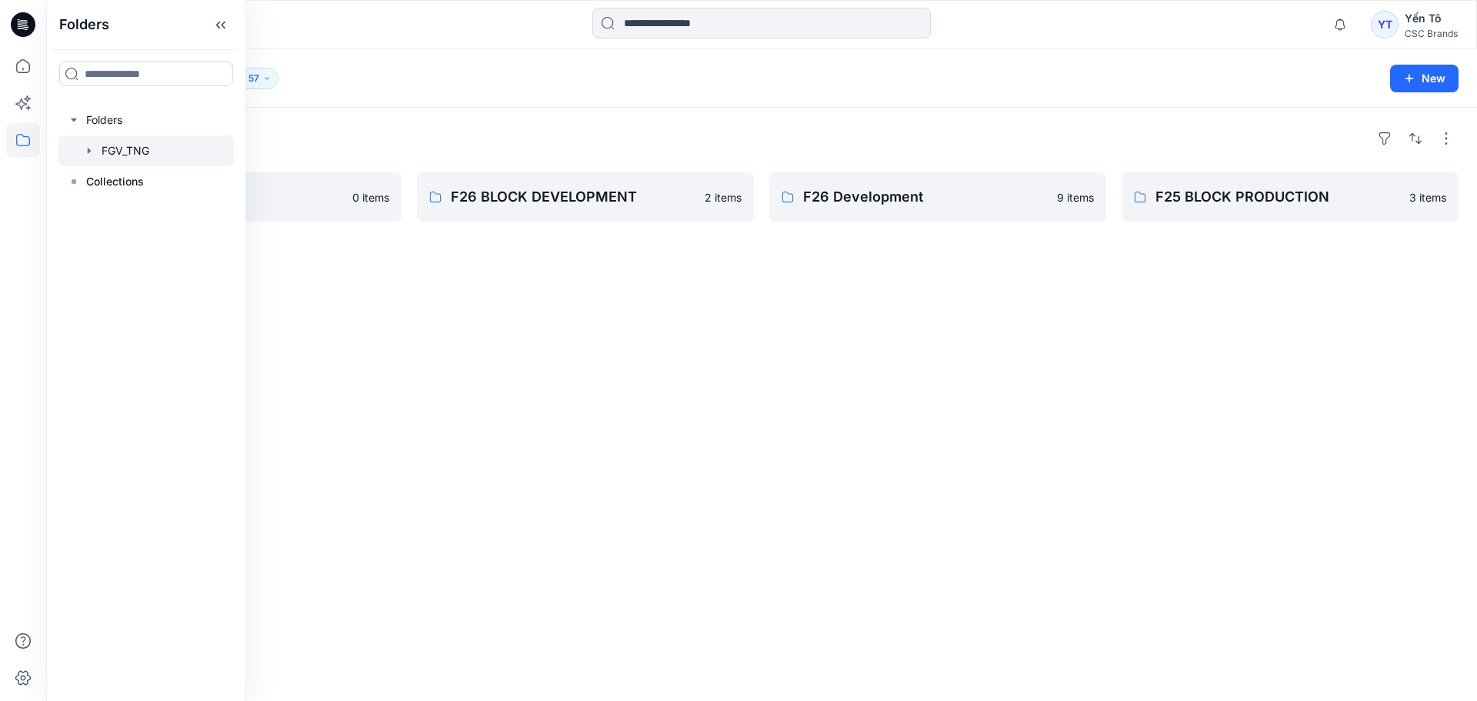 The height and width of the screenshot is (701, 1477). What do you see at coordinates (1278, 197) in the screenshot?
I see `p: F25 BLOCK PRODUCTION` at bounding box center [1278, 197].